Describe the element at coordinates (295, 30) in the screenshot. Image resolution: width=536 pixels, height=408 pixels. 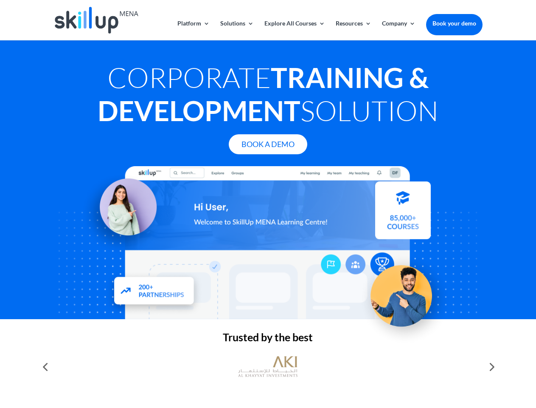
I see `a: Explore All Courses` at that location.